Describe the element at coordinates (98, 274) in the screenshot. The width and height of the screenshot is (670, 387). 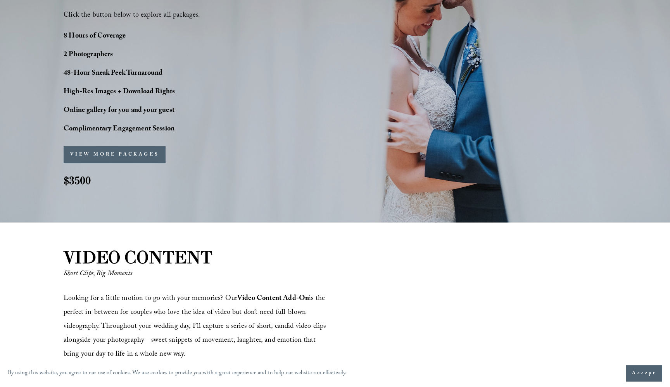
I see `em: Short Clips, Big Moments` at that location.